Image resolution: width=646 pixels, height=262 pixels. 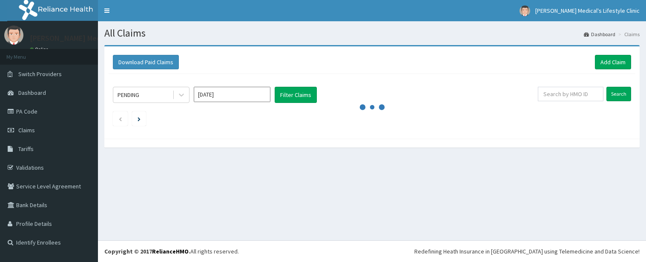 I want to click on a: RelianceHMO, so click(x=170, y=252).